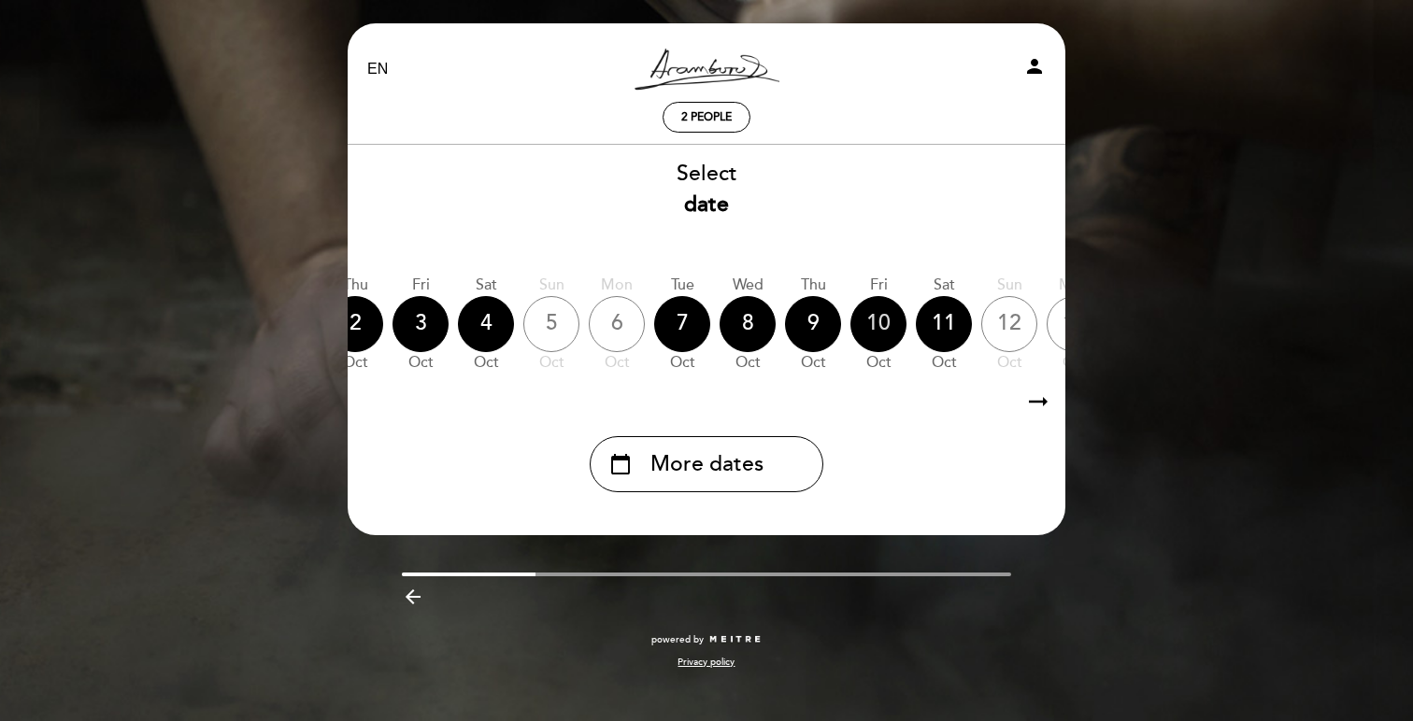 The image size is (1413, 721). Describe the element at coordinates (420, 324) in the screenshot. I see `div: 3` at that location.